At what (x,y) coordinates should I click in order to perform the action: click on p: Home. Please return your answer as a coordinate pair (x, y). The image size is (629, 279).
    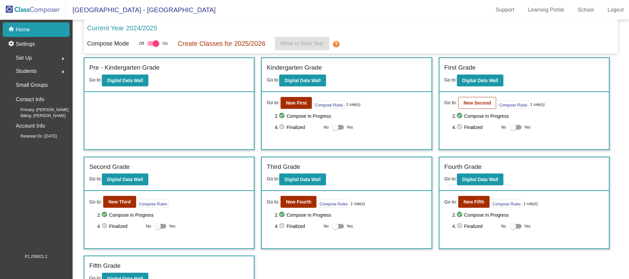
    Looking at the image, I should click on (23, 30).